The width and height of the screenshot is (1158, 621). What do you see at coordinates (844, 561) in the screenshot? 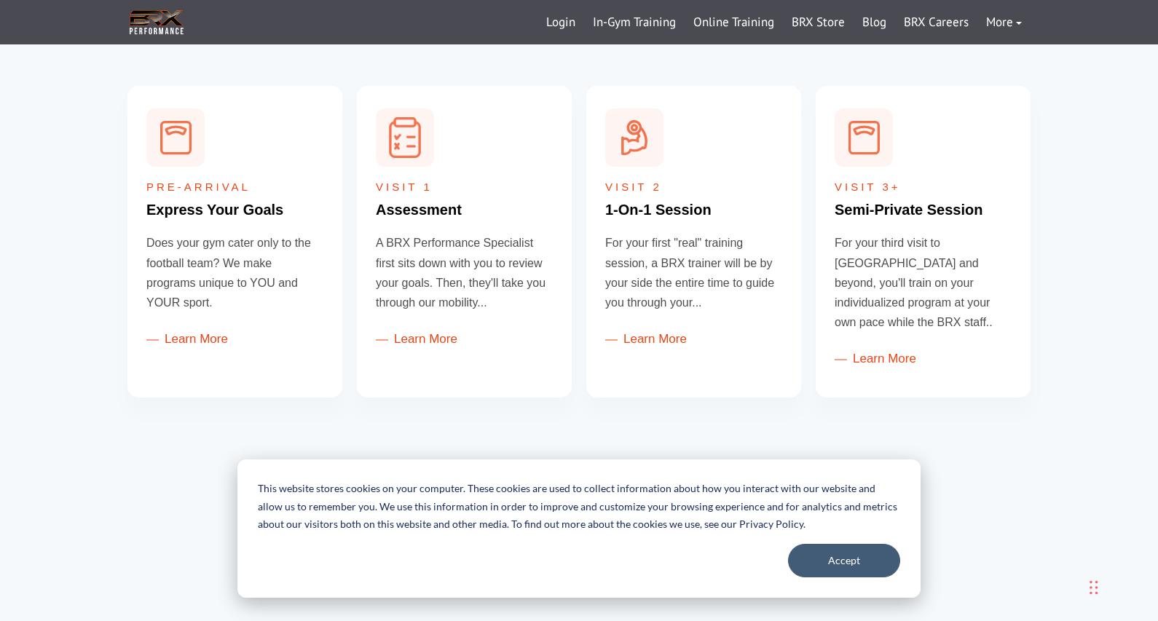
I see `button: Accept` at bounding box center [844, 561].